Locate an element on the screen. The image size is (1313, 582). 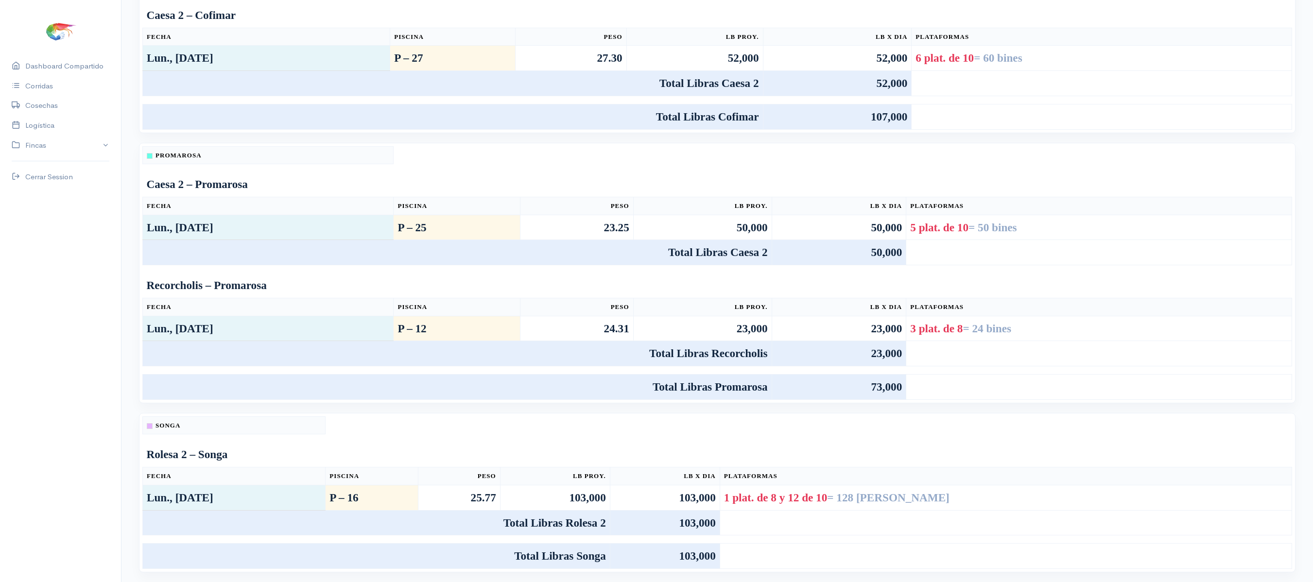
td: 107,000 is located at coordinates (837, 117).